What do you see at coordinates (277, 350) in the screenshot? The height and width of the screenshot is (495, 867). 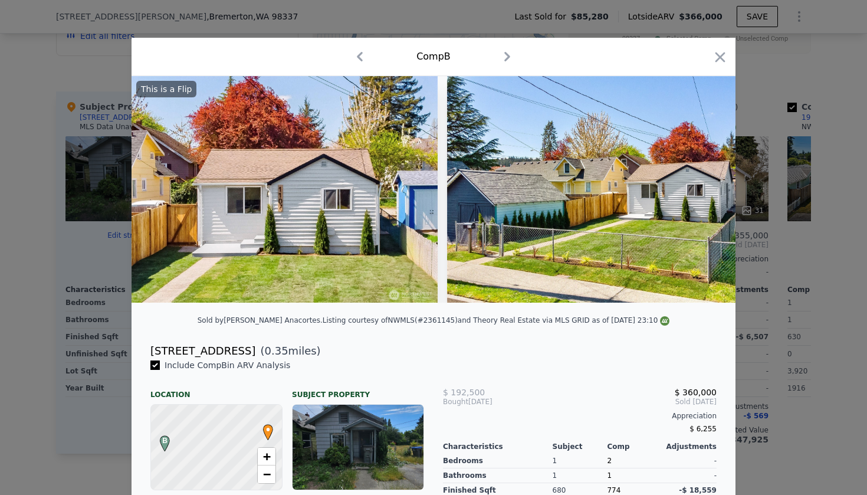 I see `span: 0.35` at bounding box center [277, 350].